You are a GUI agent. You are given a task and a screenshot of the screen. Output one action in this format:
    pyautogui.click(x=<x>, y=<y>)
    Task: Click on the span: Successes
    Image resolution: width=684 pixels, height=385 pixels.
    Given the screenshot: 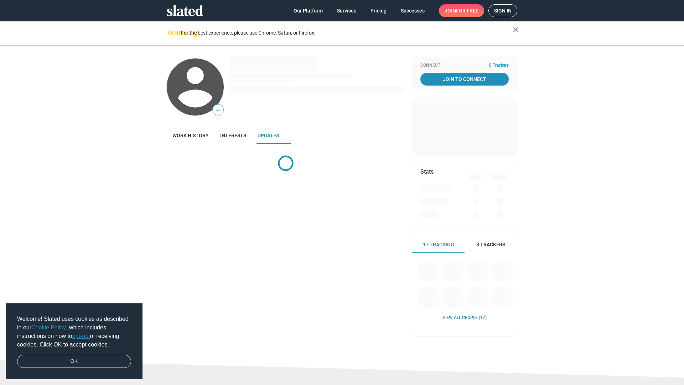 What is the action you would take?
    pyautogui.click(x=413, y=11)
    